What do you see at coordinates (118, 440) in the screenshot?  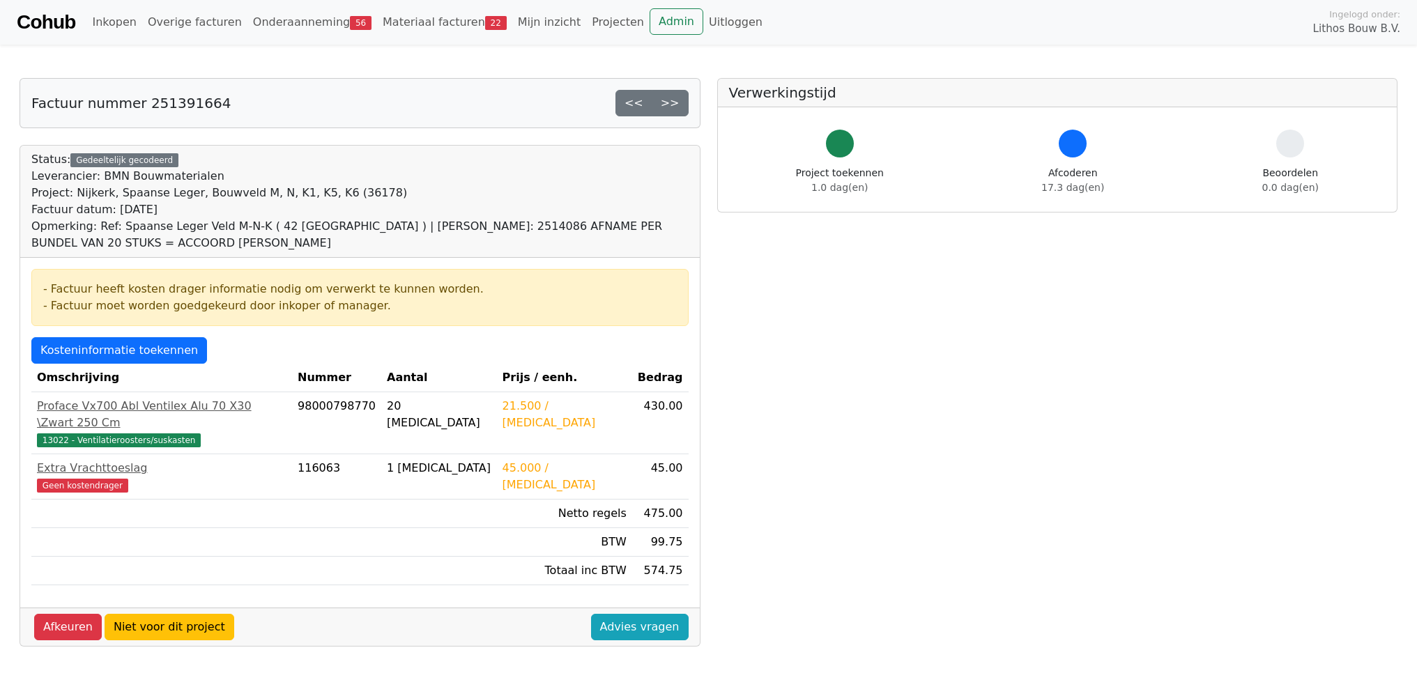 I see `span: 13022 - Ventilatieroosters/suskasten` at bounding box center [118, 440].